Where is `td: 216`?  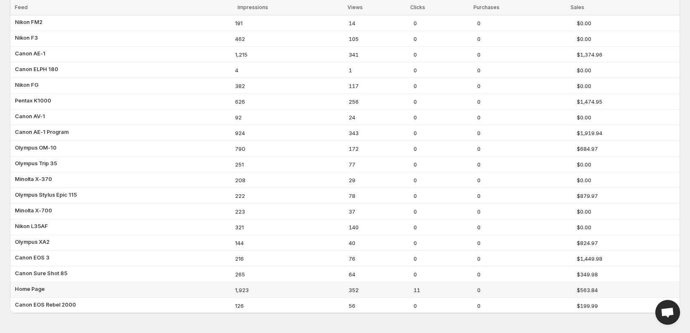 td: 216 is located at coordinates (289, 258).